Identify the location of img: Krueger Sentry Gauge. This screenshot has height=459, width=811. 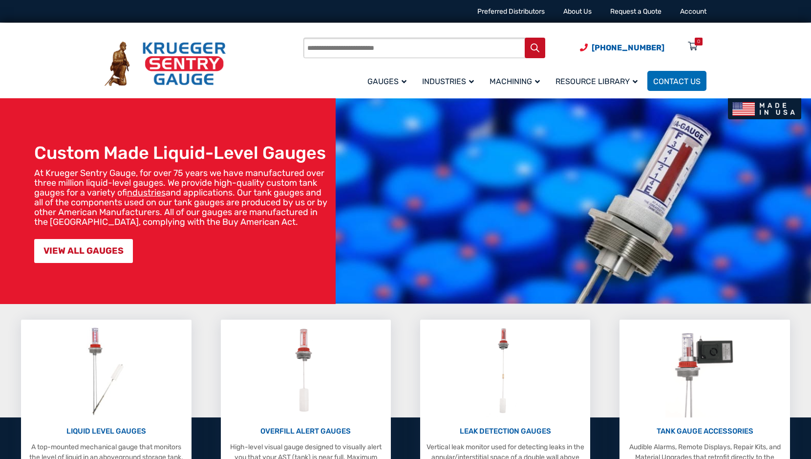
(165, 64).